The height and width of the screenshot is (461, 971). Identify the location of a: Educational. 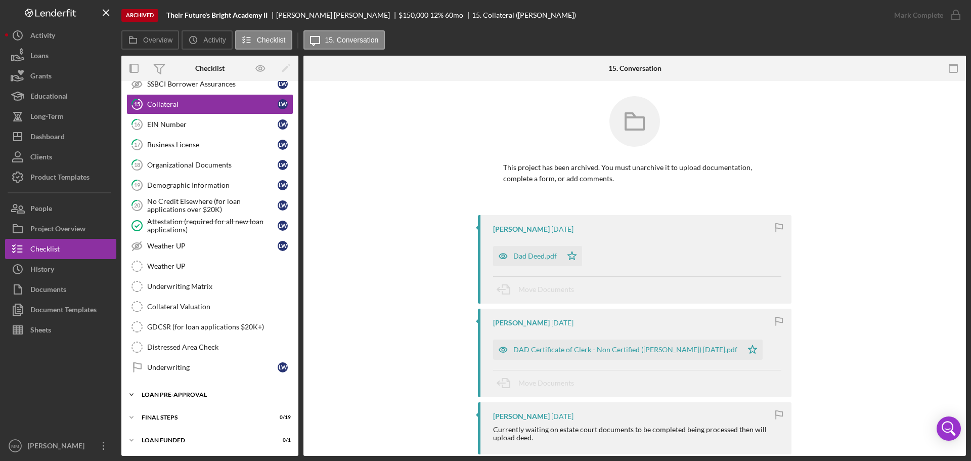
(61, 96).